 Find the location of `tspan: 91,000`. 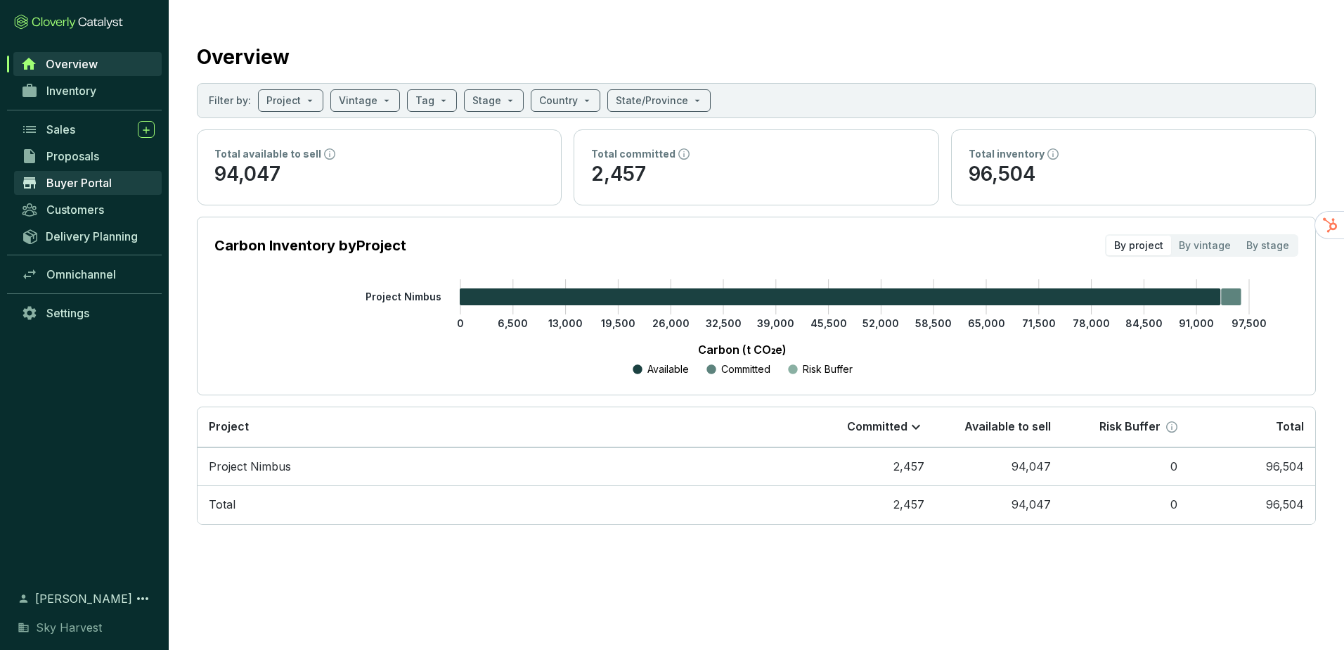

tspan: 91,000 is located at coordinates (1197, 323).